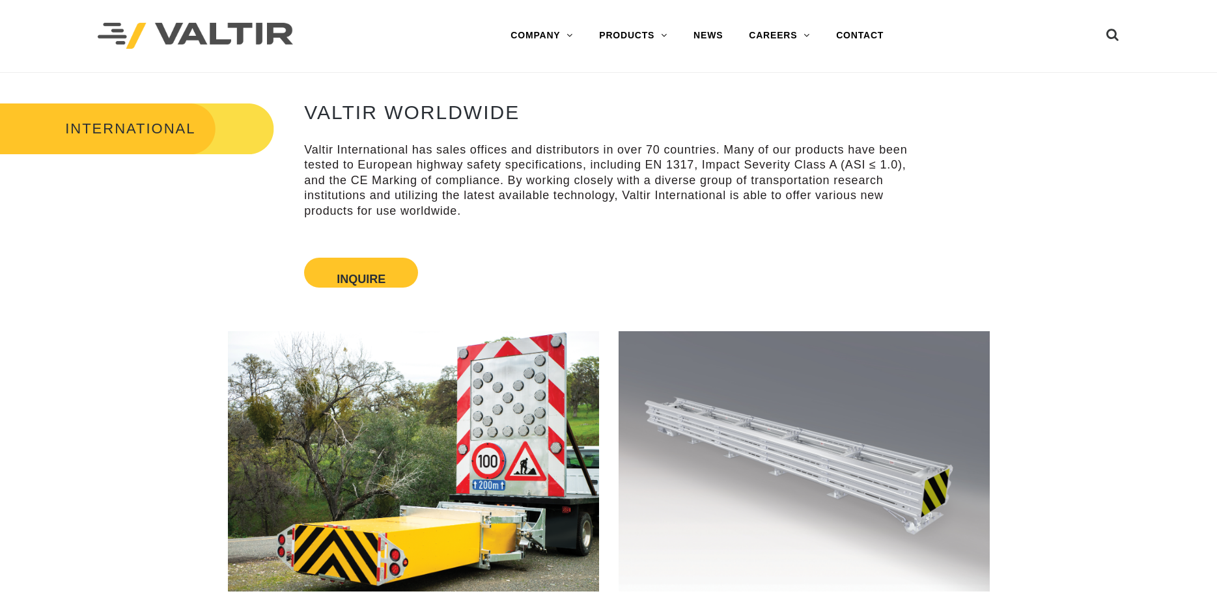  What do you see at coordinates (608, 112) in the screenshot?
I see `h2: VALTIR WORLDWIDE` at bounding box center [608, 112].